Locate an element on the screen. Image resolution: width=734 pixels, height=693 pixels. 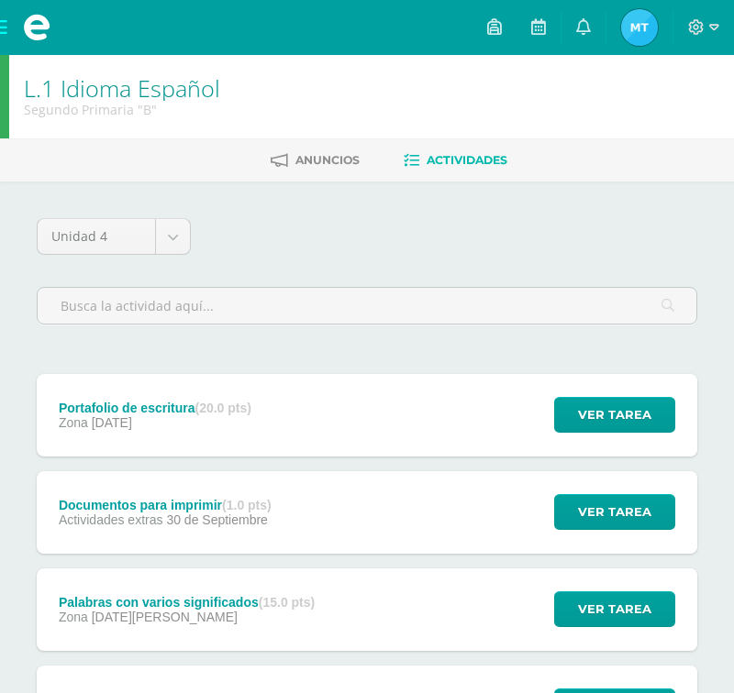
a: Actividades is located at coordinates (455, 161).